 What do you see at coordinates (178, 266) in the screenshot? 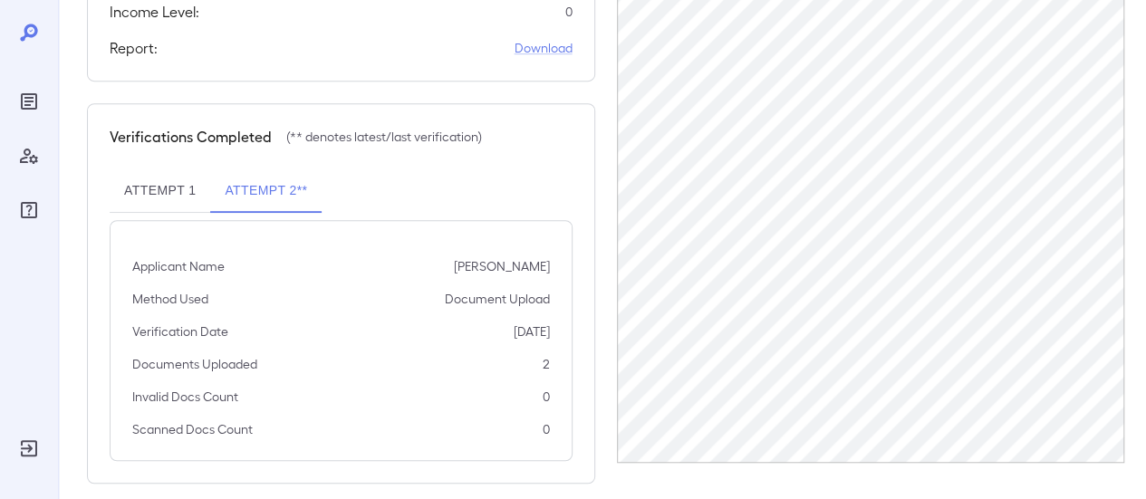
I see `p: Applicant Name` at bounding box center [178, 266].